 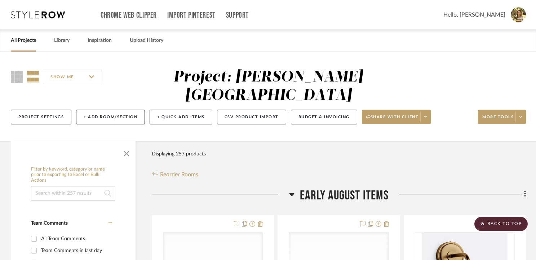 I want to click on button: CSV Product Import, so click(x=252, y=117).